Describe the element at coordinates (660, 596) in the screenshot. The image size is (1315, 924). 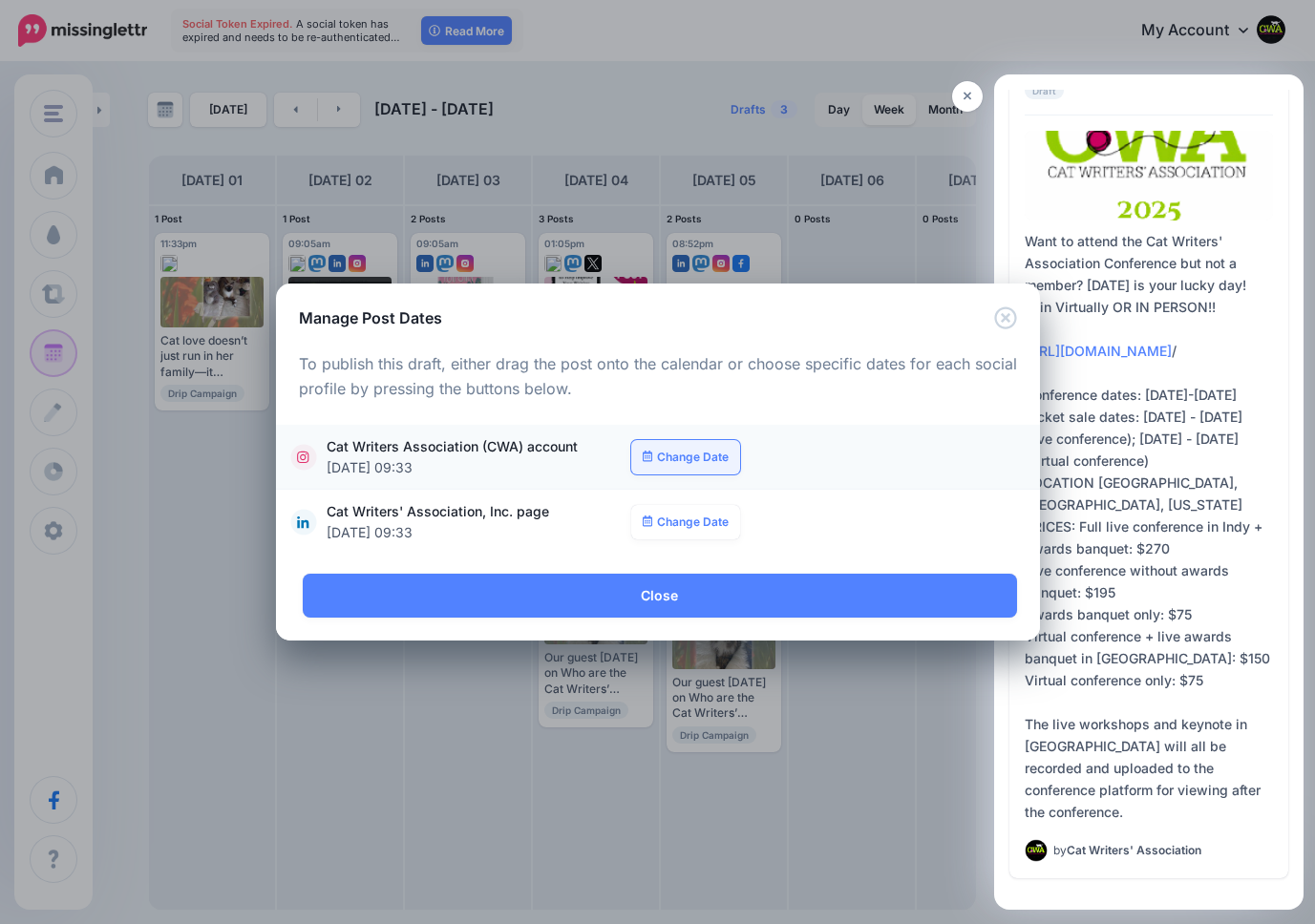
I see `a: Close` at that location.